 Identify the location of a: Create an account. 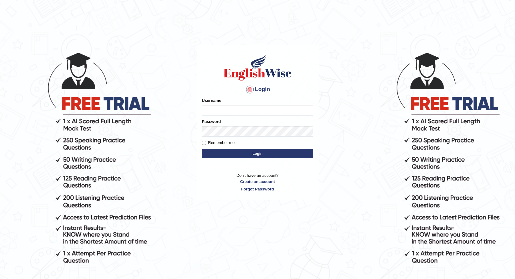
(258, 181).